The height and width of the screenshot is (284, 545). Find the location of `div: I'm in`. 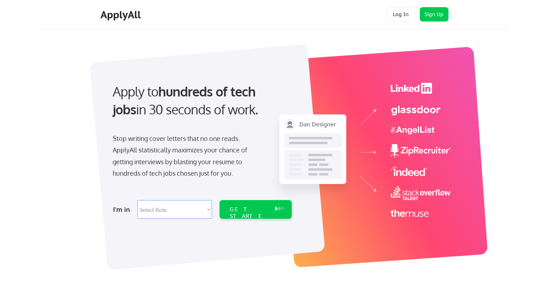

div: I'm in is located at coordinates (123, 210).